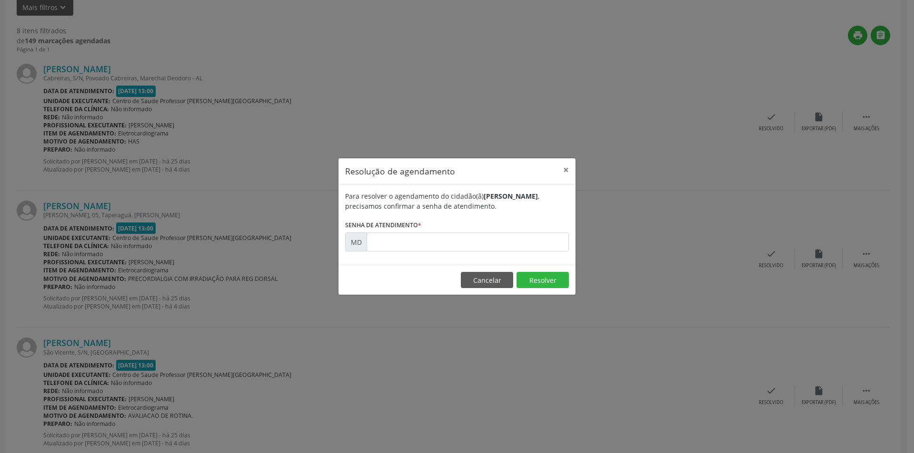 This screenshot has width=914, height=453. I want to click on button: Close, so click(566, 170).